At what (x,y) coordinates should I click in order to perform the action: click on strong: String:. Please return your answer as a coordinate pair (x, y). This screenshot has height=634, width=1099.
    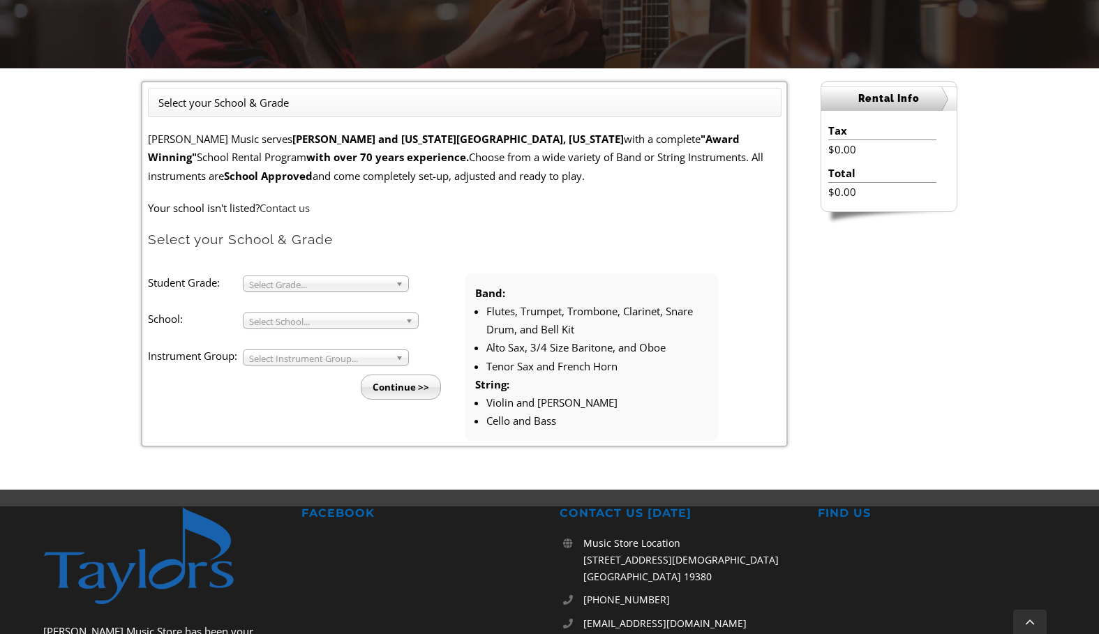
    Looking at the image, I should click on (492, 384).